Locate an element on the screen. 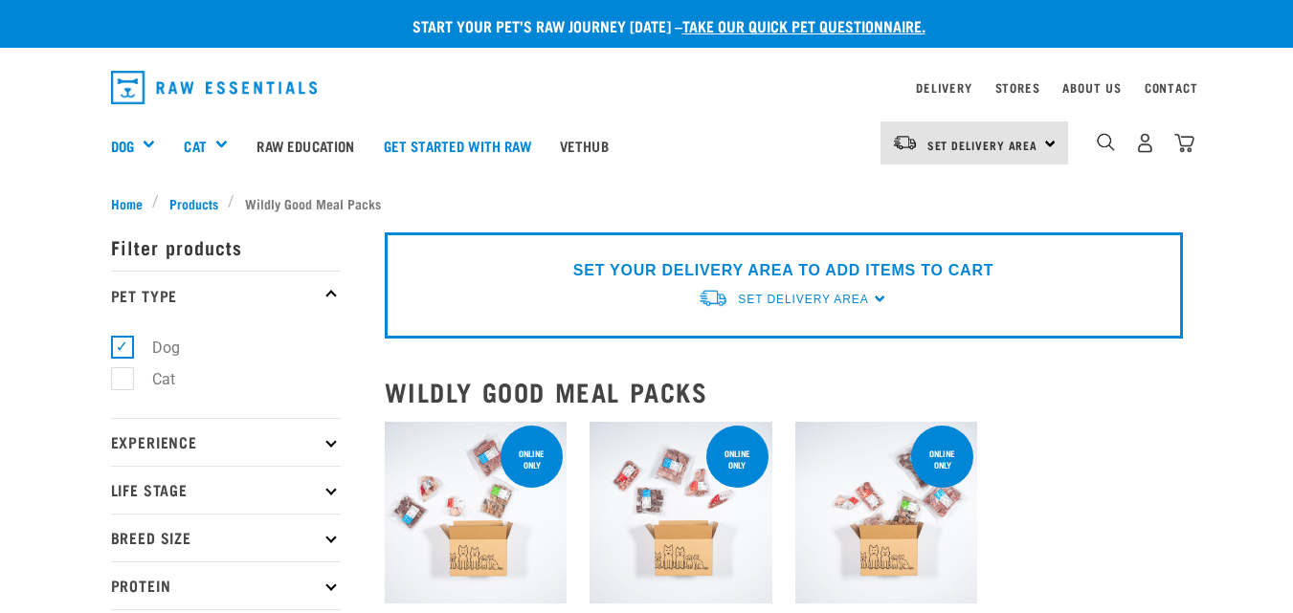 The height and width of the screenshot is (613, 1293). a: Dog is located at coordinates (122, 145).